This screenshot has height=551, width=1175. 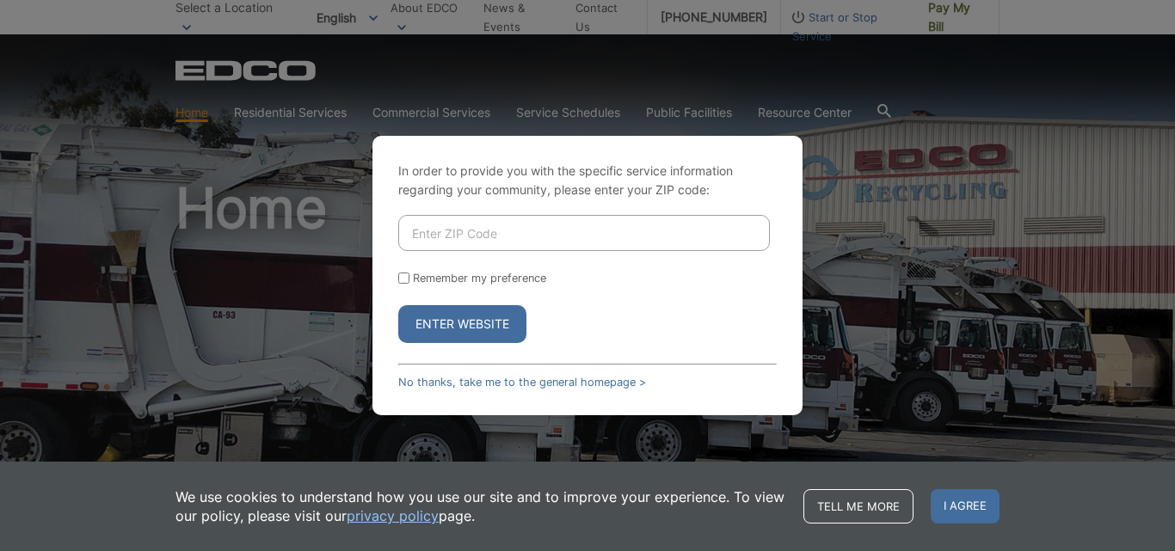 What do you see at coordinates (965, 506) in the screenshot?
I see `span: I agree` at bounding box center [965, 506].